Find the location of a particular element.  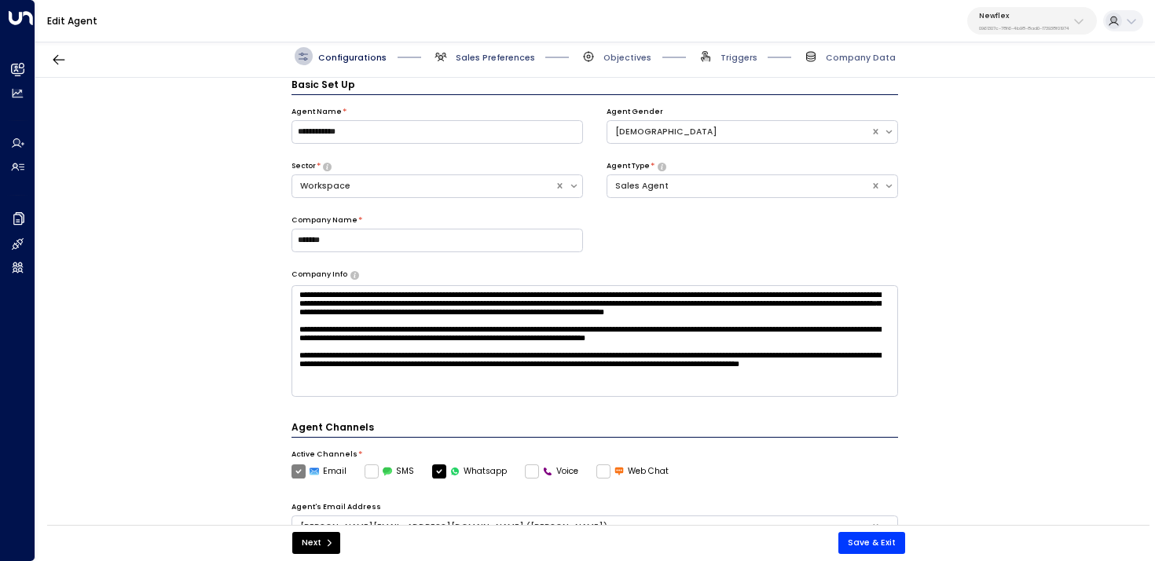

label: Active Channels is located at coordinates (324, 455).